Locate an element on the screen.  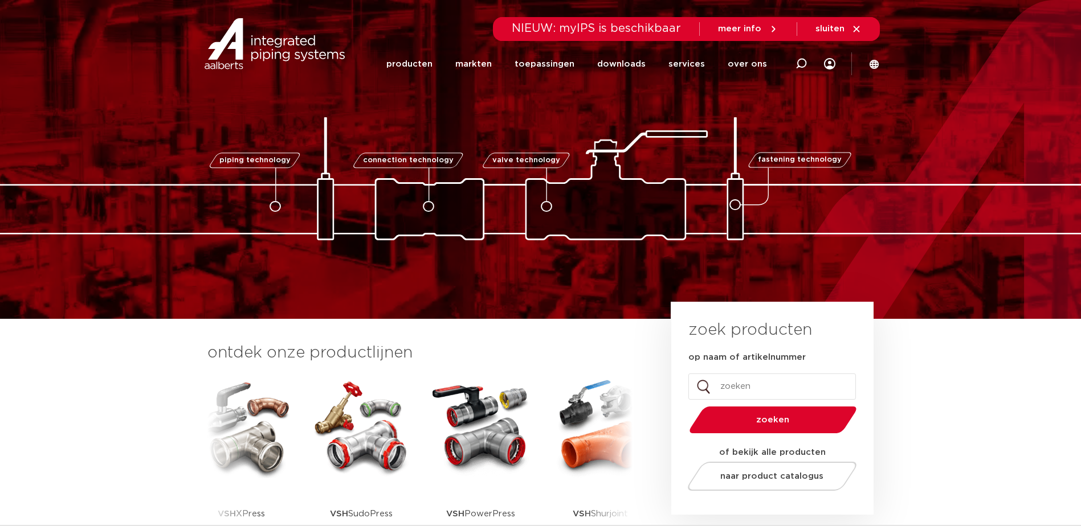
label: op naam of artikelnummer is located at coordinates (747, 358).